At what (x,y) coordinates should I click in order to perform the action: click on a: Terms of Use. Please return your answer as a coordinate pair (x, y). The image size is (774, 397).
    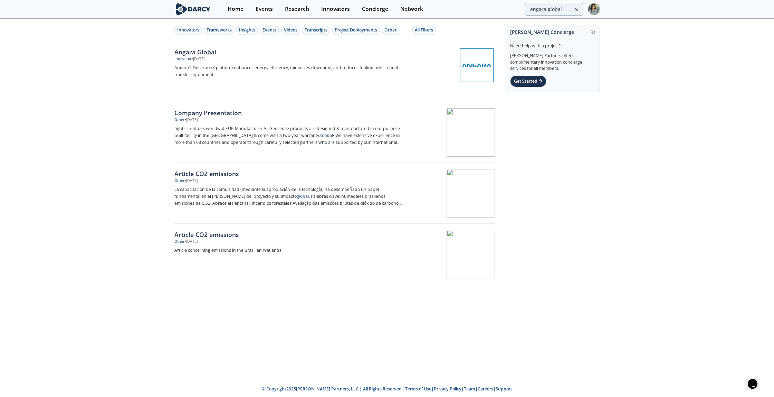
    Looking at the image, I should click on (418, 388).